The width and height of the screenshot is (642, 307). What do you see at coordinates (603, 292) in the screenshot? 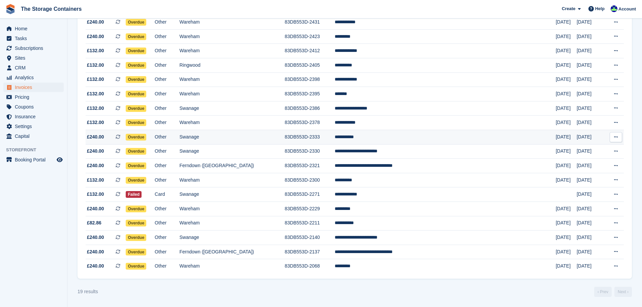
I see `a: Previous` at bounding box center [603, 292].